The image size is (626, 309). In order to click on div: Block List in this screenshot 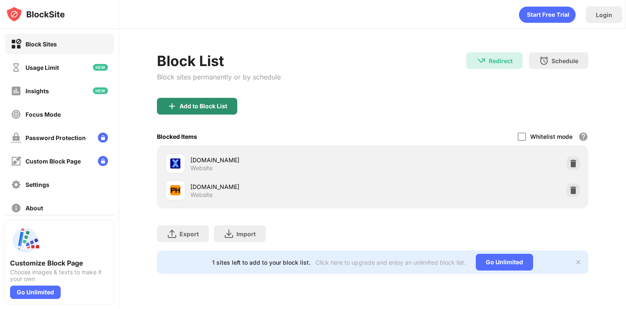, I will do `click(219, 61)`.